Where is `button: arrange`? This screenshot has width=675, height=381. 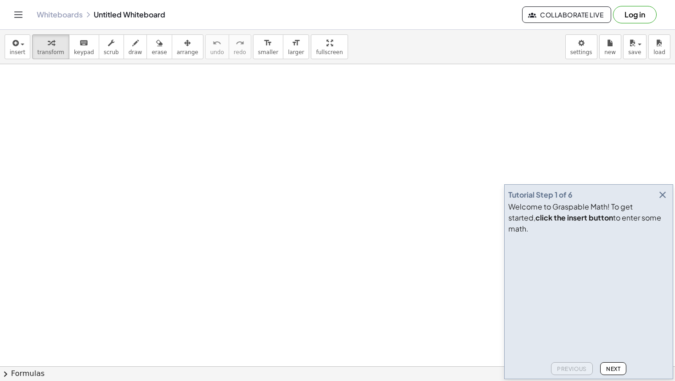
button: arrange is located at coordinates (187, 47).